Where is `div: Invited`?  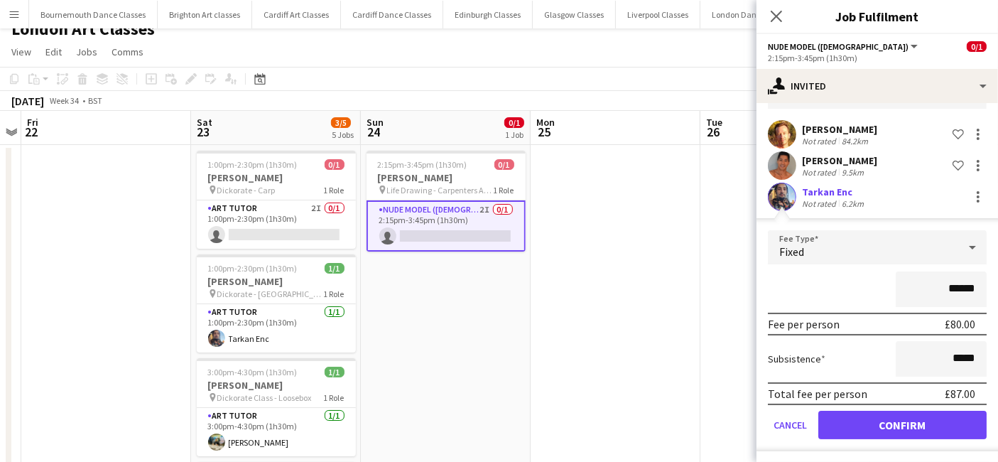
div: Invited is located at coordinates (877, 86).